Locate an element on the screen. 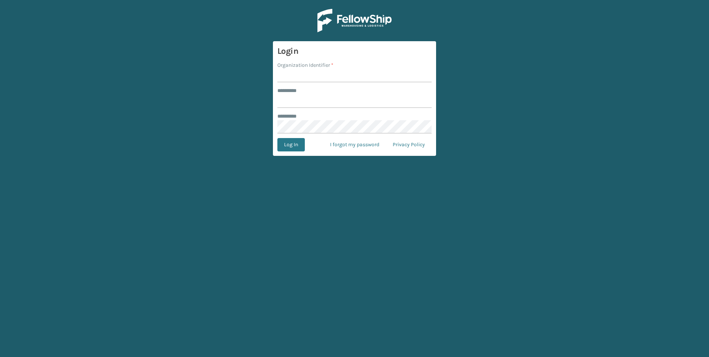 The image size is (709, 357). img: Logo is located at coordinates (354, 20).